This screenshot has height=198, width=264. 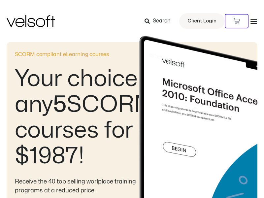 What do you see at coordinates (31, 21) in the screenshot?
I see `img: Velsoft Training Materials` at bounding box center [31, 21].